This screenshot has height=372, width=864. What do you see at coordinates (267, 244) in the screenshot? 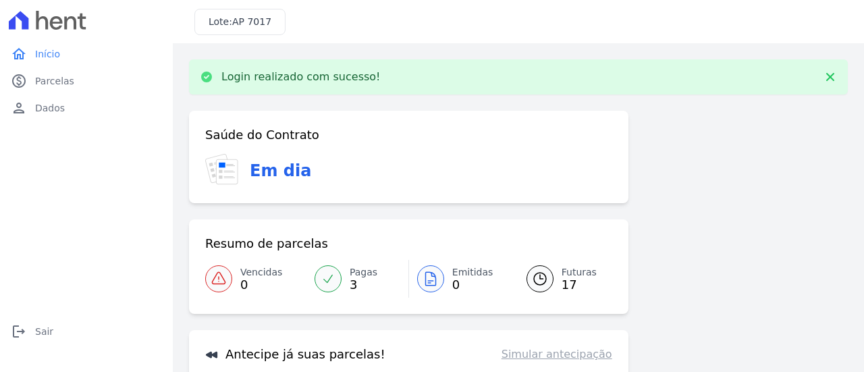
I see `h3: Resumo de parcelas` at bounding box center [267, 244].